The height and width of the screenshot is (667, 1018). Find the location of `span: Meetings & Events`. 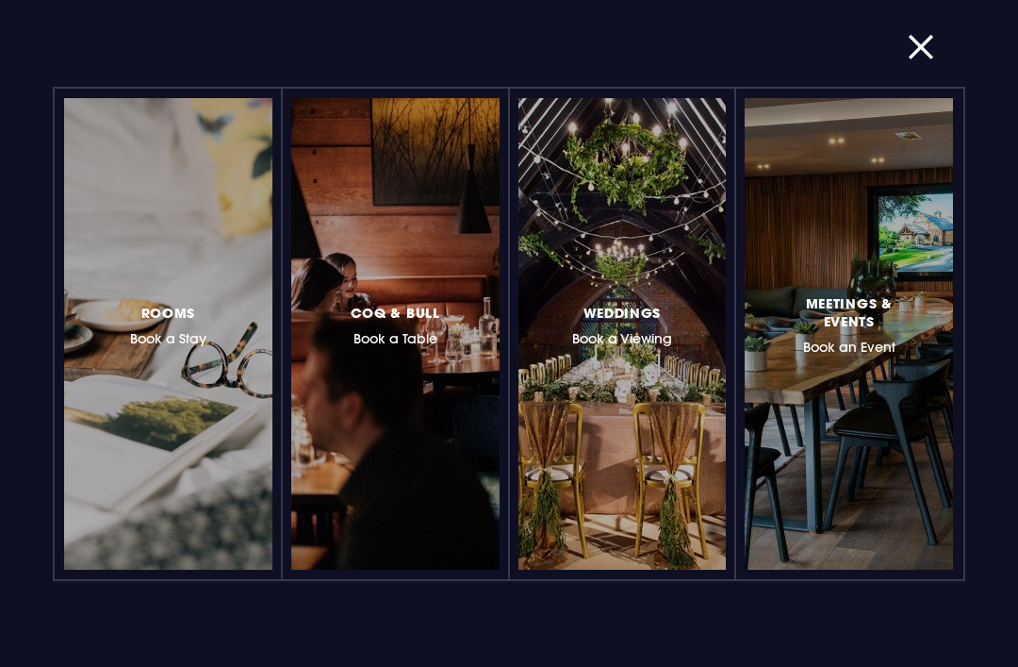

span: Meetings & Events is located at coordinates (849, 312).